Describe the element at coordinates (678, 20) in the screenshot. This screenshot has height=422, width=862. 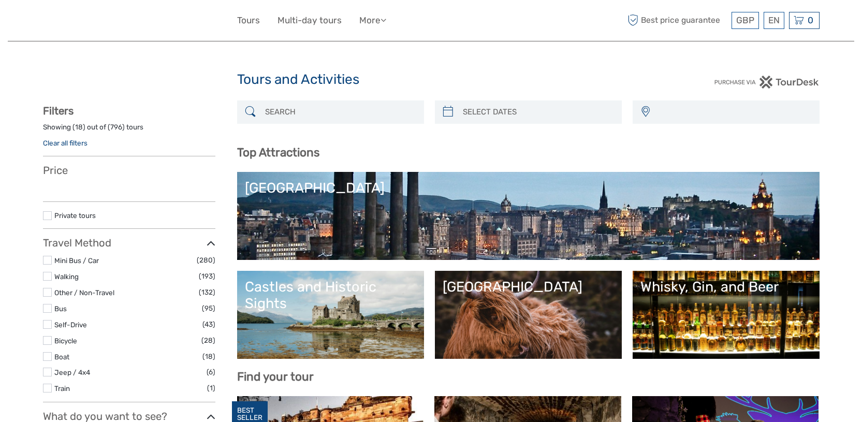
I see `span: Best price guarantee` at that location.